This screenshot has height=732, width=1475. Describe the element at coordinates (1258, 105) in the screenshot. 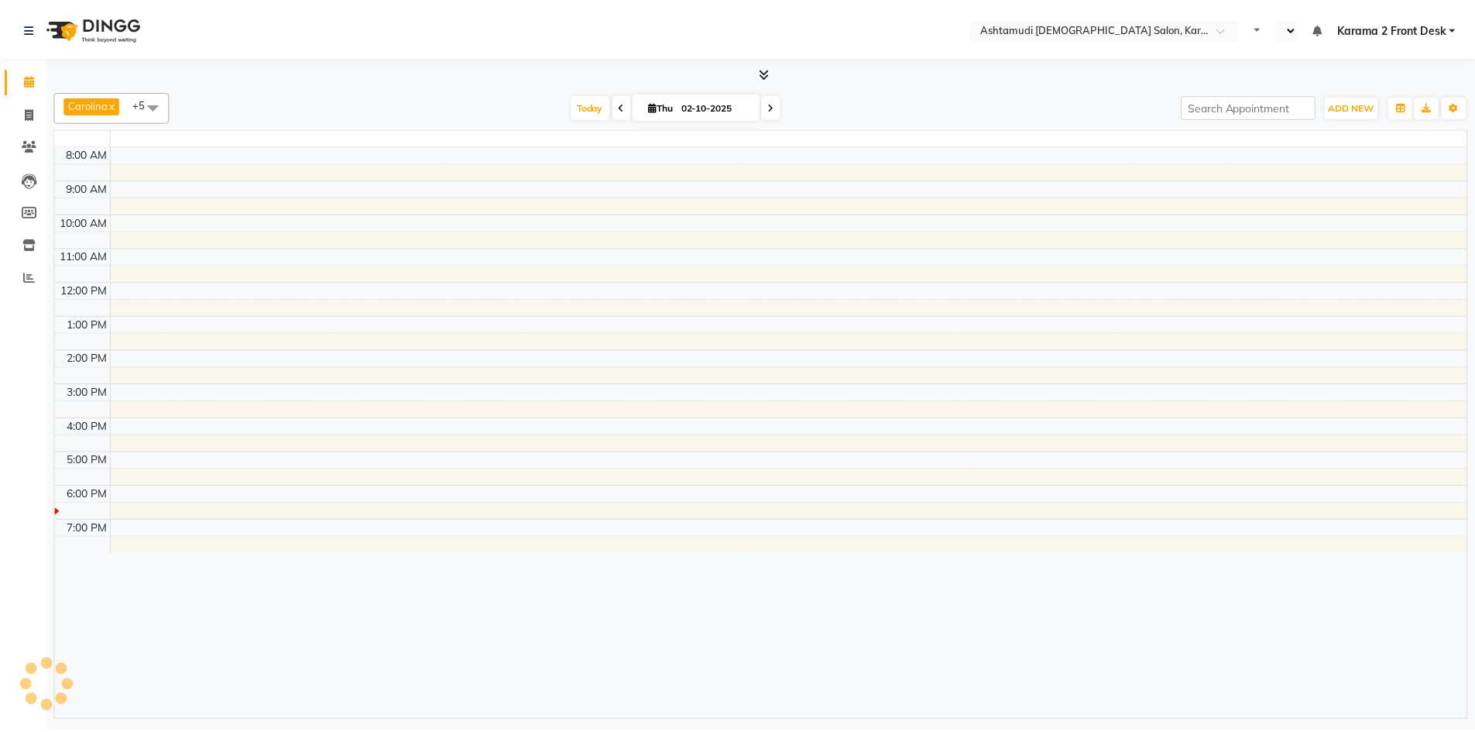

I see `input: Search Appointment` at that location.